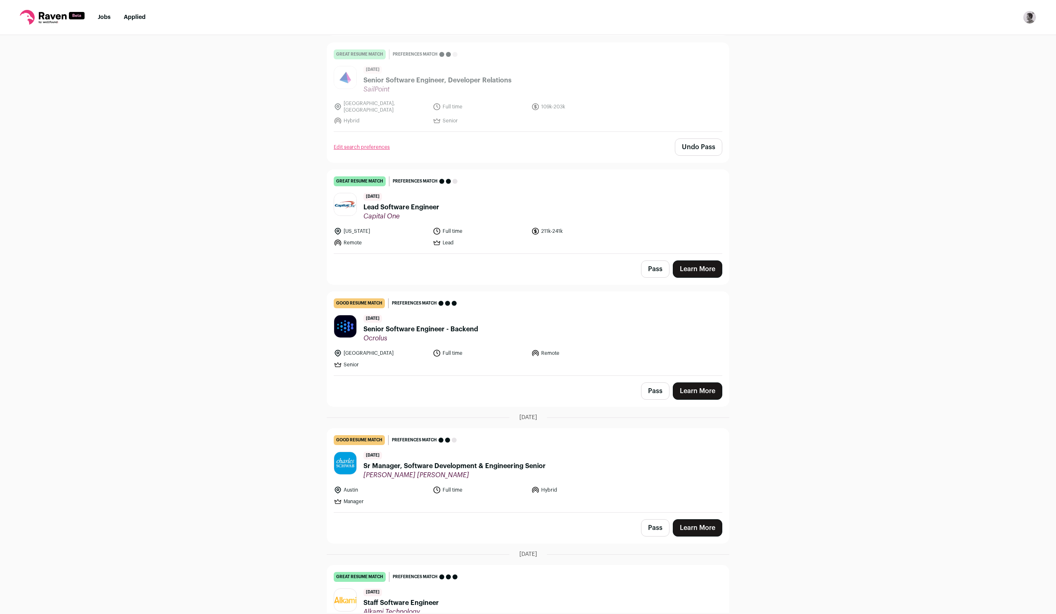  Describe the element at coordinates (437, 89) in the screenshot. I see `span: SailPoint` at that location.